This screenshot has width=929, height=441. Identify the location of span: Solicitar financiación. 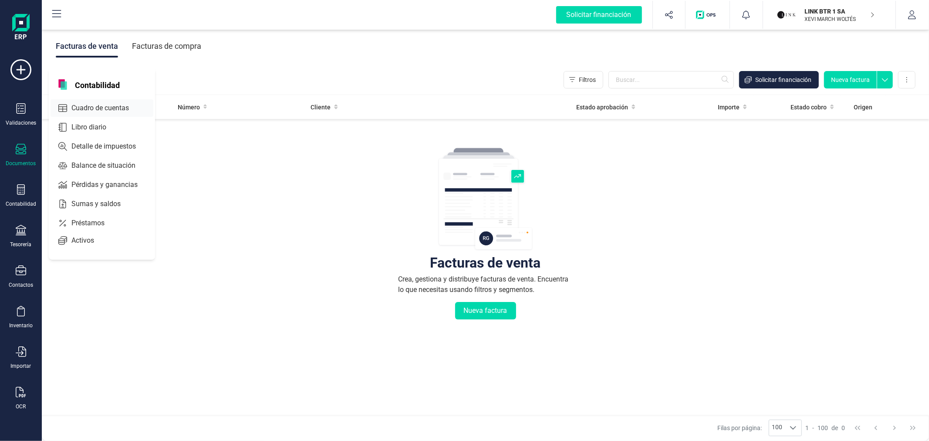
(783, 80).